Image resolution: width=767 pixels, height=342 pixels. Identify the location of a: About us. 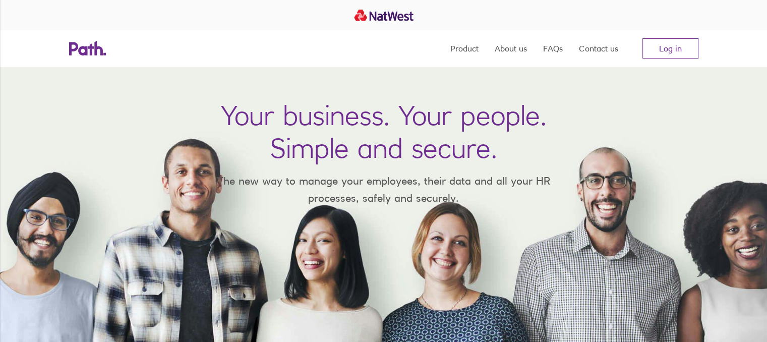
(511, 48).